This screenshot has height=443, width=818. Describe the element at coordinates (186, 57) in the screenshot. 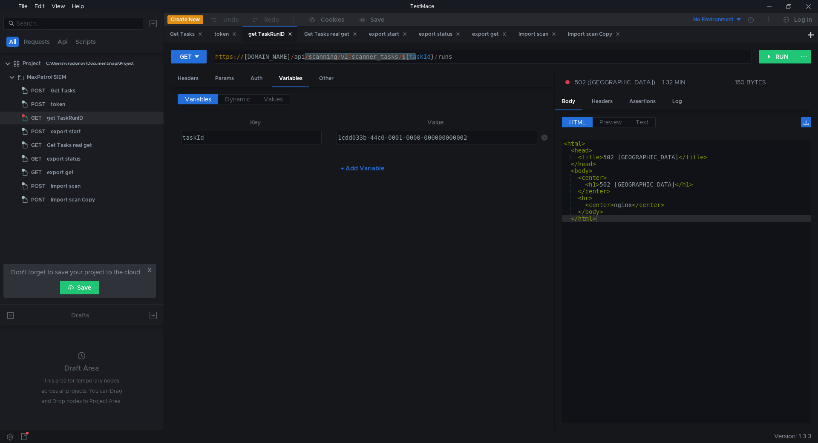

I see `div: GET` at that location.